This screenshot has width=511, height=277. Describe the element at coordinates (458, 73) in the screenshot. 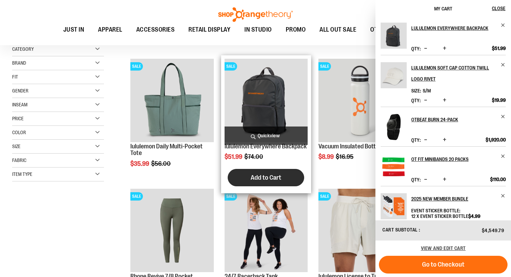

I see `a: lululemon Soft Cap Cotton Twill Logo Rivet` at that location.